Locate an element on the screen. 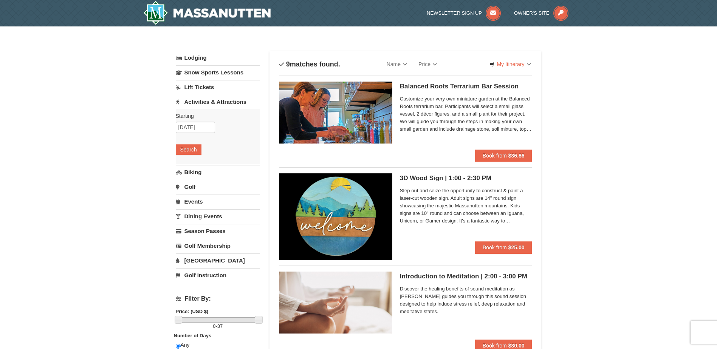  a: Price is located at coordinates (428, 64).